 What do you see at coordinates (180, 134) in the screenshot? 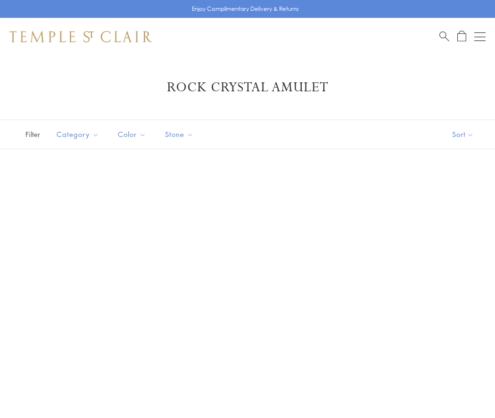
I see `span: Stone` at bounding box center [180, 134].